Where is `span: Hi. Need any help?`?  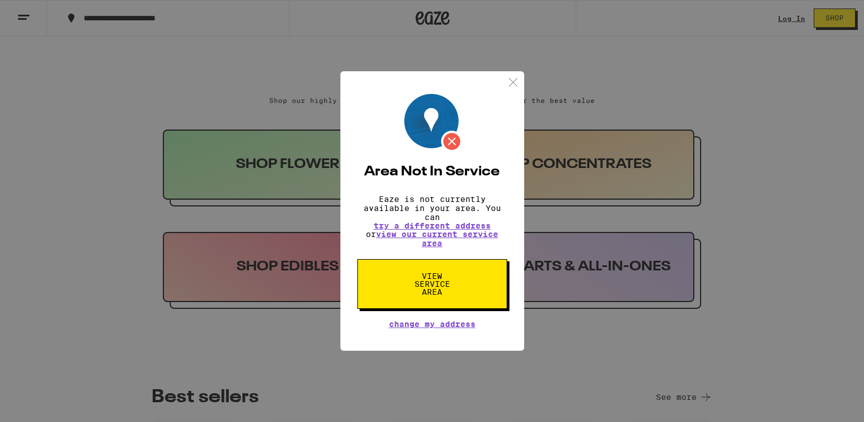
span: Hi. Need any help? is located at coordinates (44, 12).